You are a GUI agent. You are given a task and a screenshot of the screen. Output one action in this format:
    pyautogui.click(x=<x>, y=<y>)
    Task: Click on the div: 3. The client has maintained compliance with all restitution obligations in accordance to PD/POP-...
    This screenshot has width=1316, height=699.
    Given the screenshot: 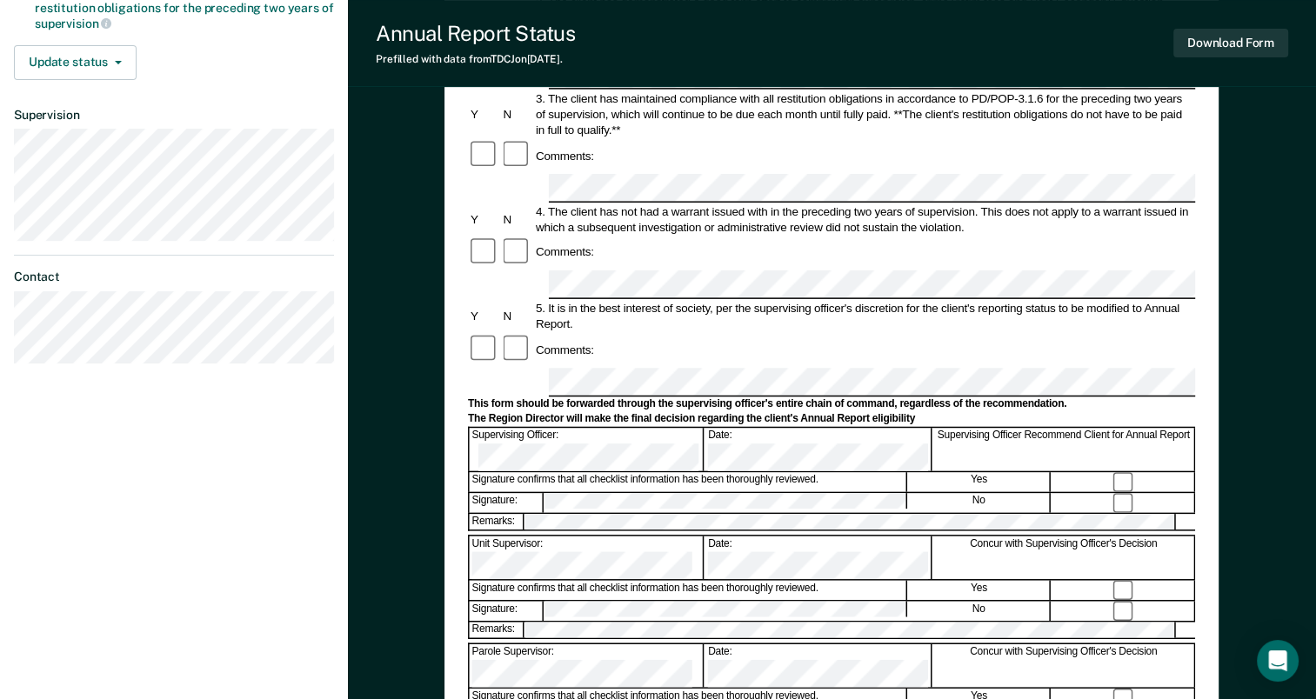 What is the action you would take?
    pyautogui.click(x=864, y=114)
    